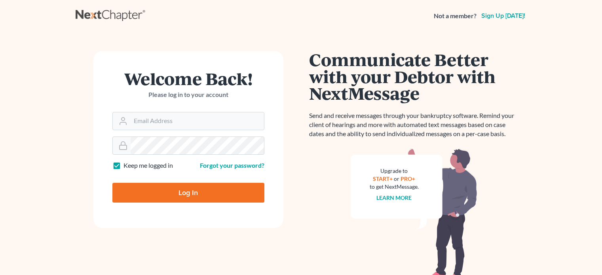 This screenshot has width=602, height=275. I want to click on div: Upgrade to, so click(394, 171).